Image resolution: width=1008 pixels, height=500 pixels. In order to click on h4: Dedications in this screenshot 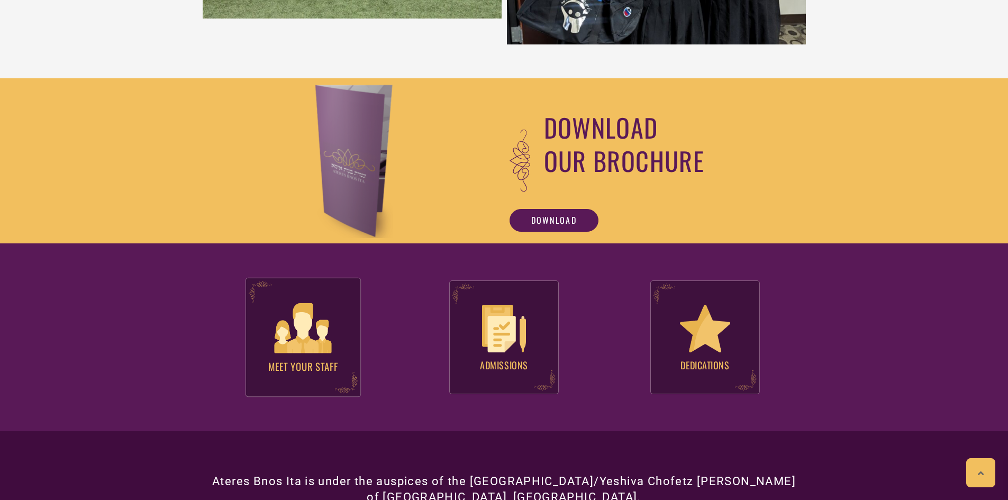, I will do `click(705, 361)`.